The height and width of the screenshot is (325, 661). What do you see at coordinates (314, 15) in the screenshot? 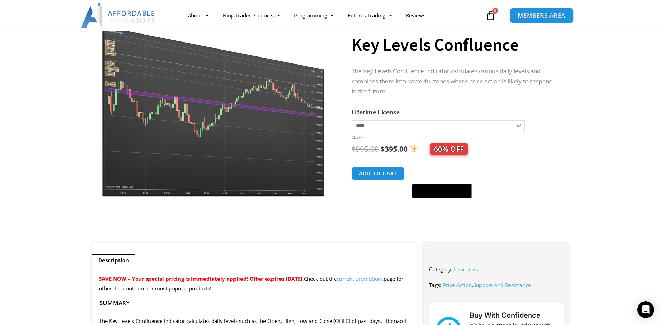
I see `a: Programming` at bounding box center [314, 15].